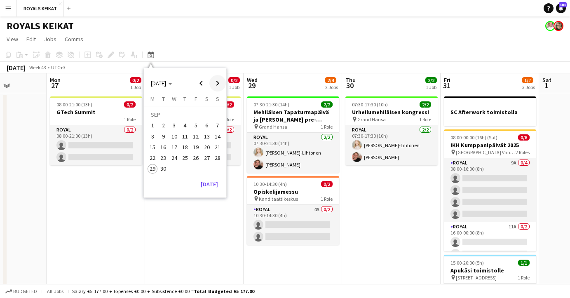  What do you see at coordinates (293, 210) in the screenshot?
I see `div: 10:30-14:30 (4h)0/2Opiskelijamessu Kanditaattikeskus1 RoleRoyal4A0/210:30-14:30 (4h)` at bounding box center [293, 210].